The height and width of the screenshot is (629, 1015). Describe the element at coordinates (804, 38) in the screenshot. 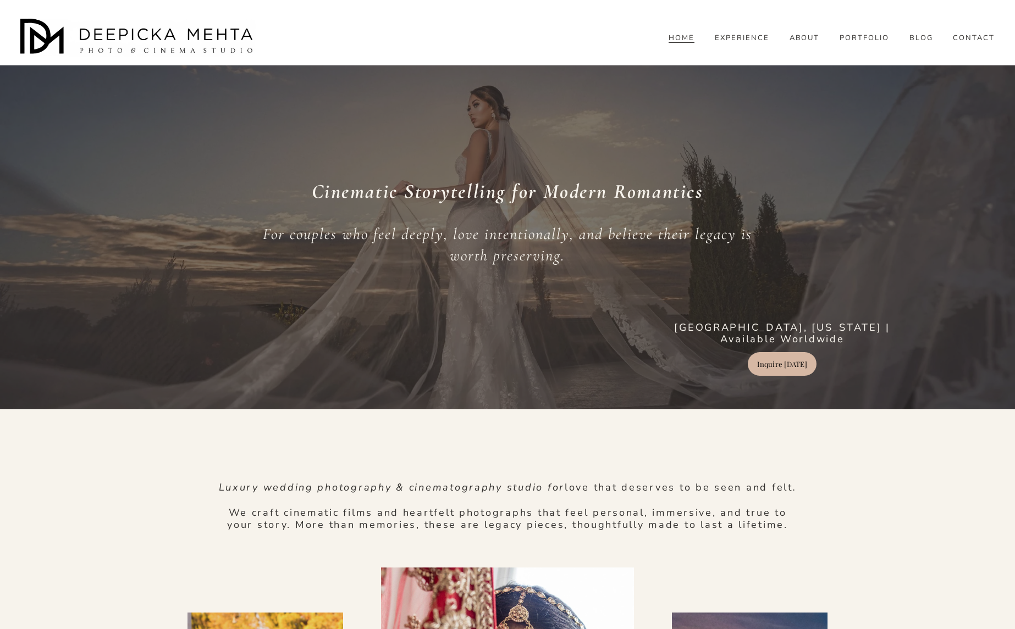

I see `a: ABOUT` at that location.